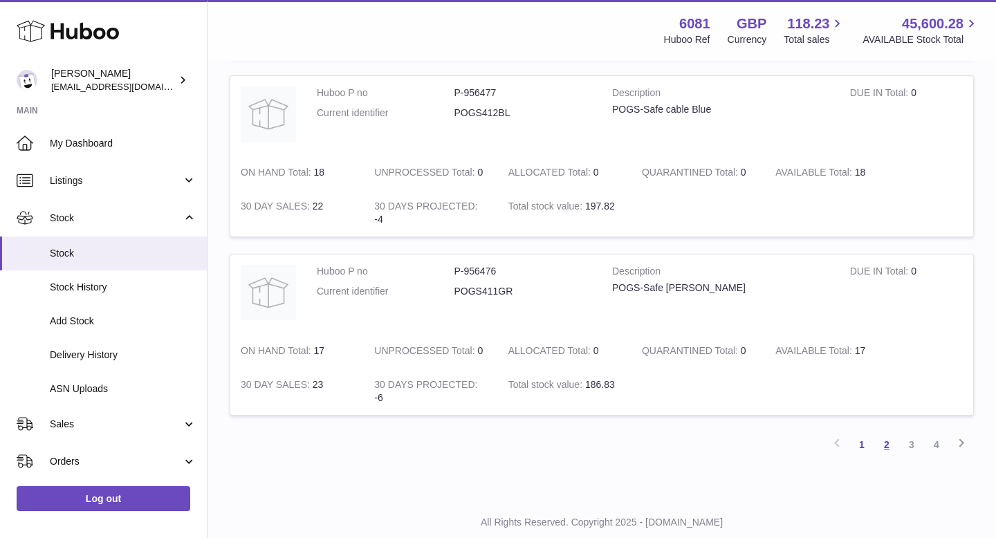 The width and height of the screenshot is (996, 538). What do you see at coordinates (523, 291) in the screenshot?
I see `dd: POGS411GR` at bounding box center [523, 291].